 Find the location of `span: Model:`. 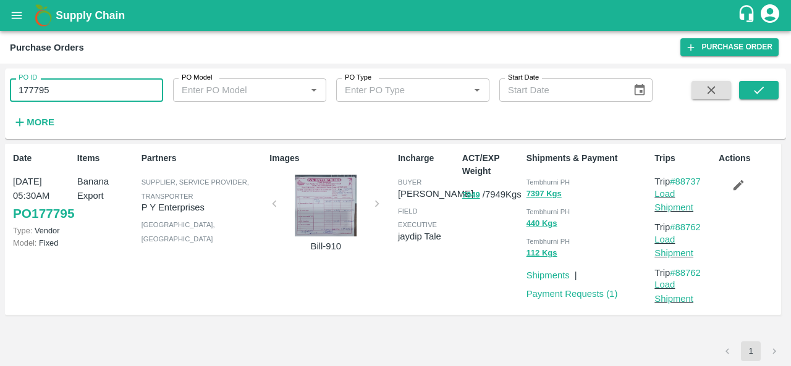

span: Model: is located at coordinates (25, 243).